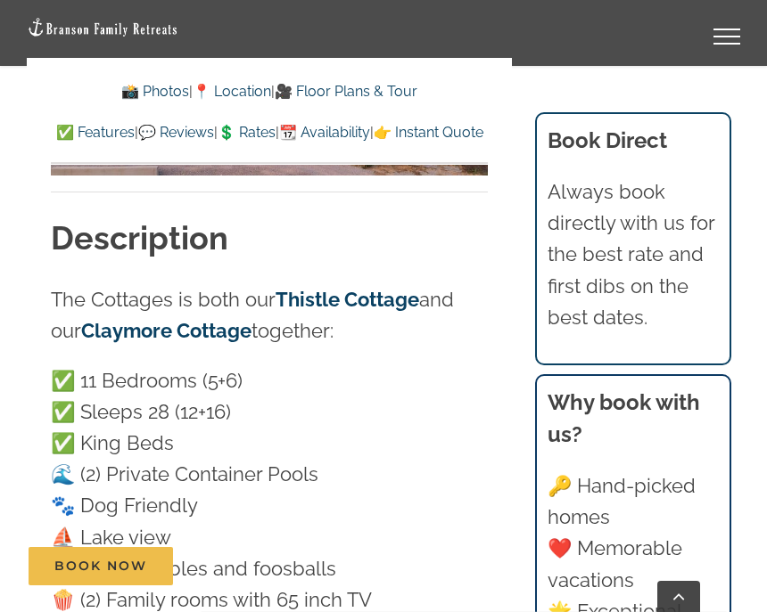  Describe the element at coordinates (346, 91) in the screenshot. I see `a: 🎥 Floor Plans & Tour` at that location.